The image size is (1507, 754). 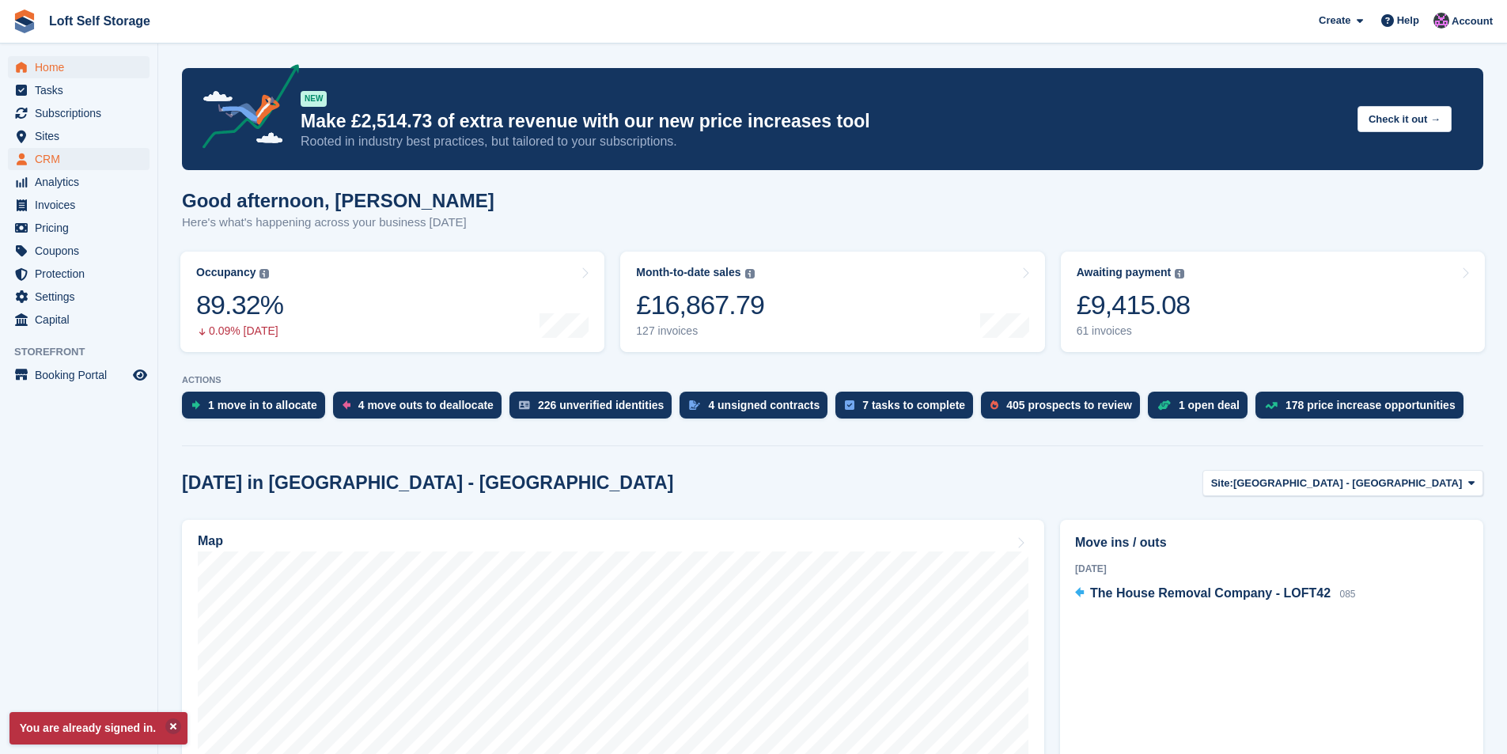 I want to click on div: 1 open deal, so click(x=1209, y=405).